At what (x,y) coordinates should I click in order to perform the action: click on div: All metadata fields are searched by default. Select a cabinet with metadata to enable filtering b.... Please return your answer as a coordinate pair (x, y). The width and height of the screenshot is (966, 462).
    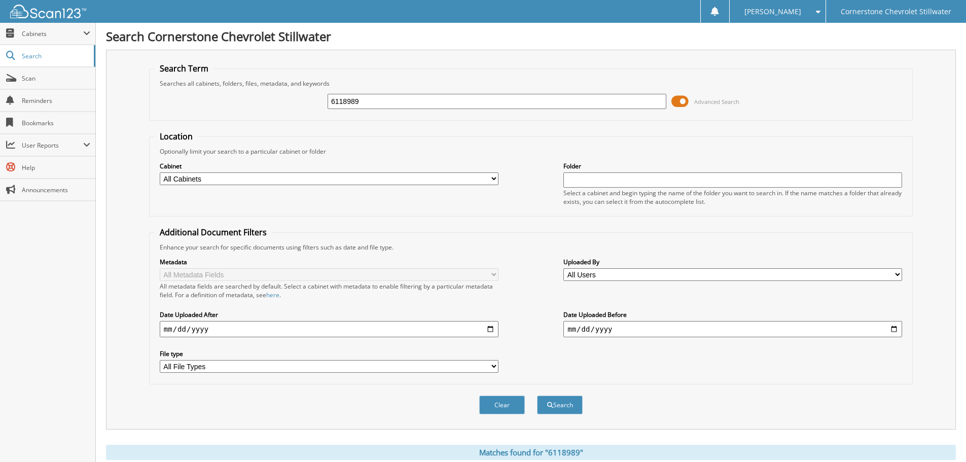
    Looking at the image, I should click on (329, 291).